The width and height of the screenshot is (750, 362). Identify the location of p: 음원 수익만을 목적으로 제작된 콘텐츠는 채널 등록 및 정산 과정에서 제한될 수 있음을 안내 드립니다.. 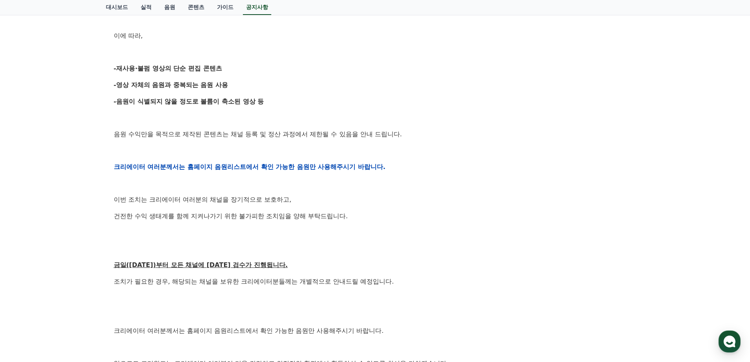
(375, 134).